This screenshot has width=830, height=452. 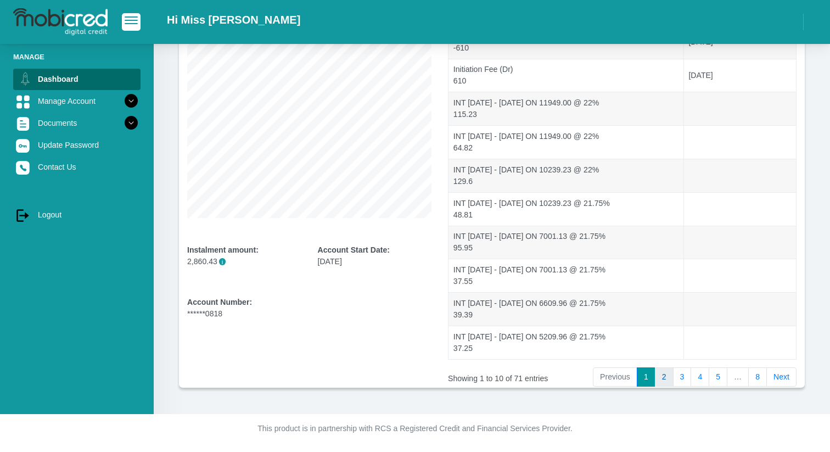 I want to click on a: 2, so click(x=664, y=377).